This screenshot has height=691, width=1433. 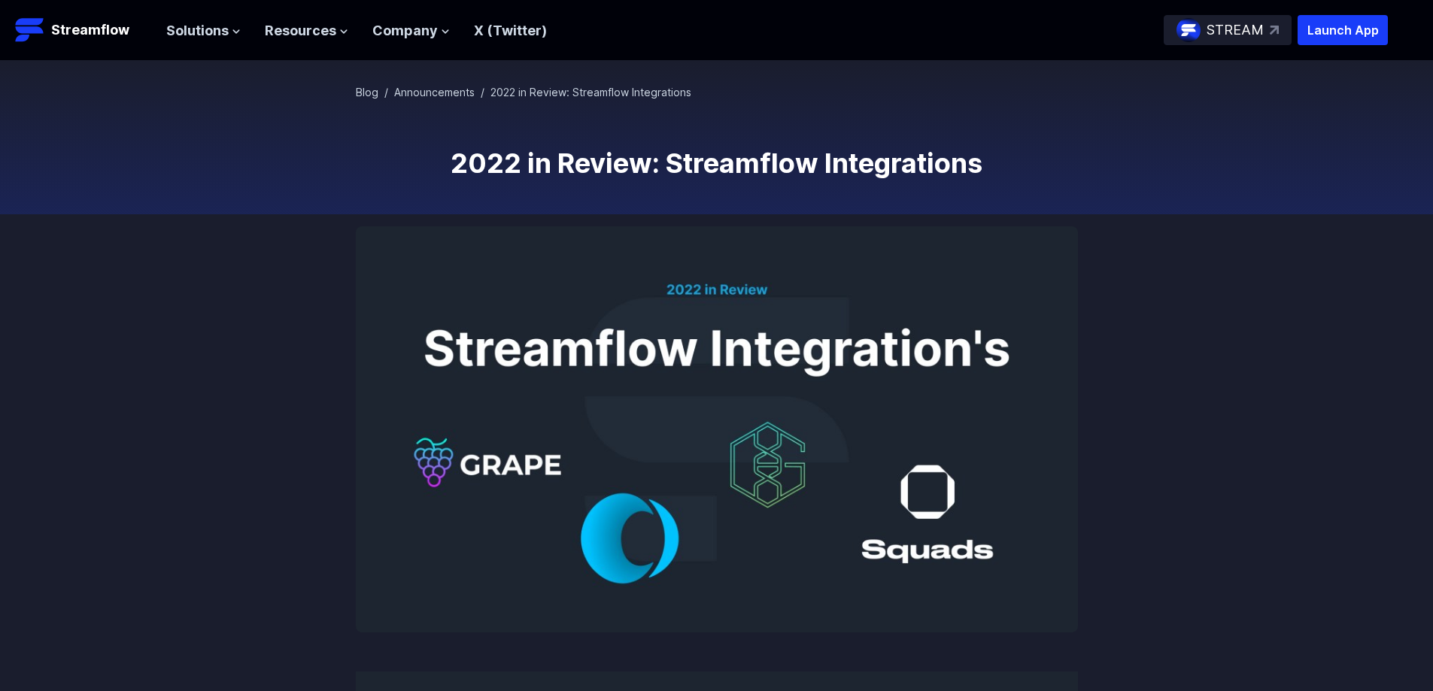 What do you see at coordinates (306, 31) in the screenshot?
I see `button: Resources` at bounding box center [306, 31].